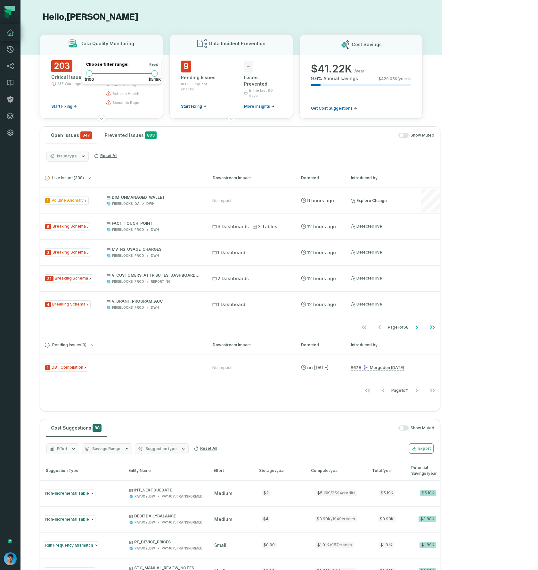 This screenshot has height=570, width=538. What do you see at coordinates (161, 281) in the screenshot?
I see `div: REPORTING` at bounding box center [161, 281].